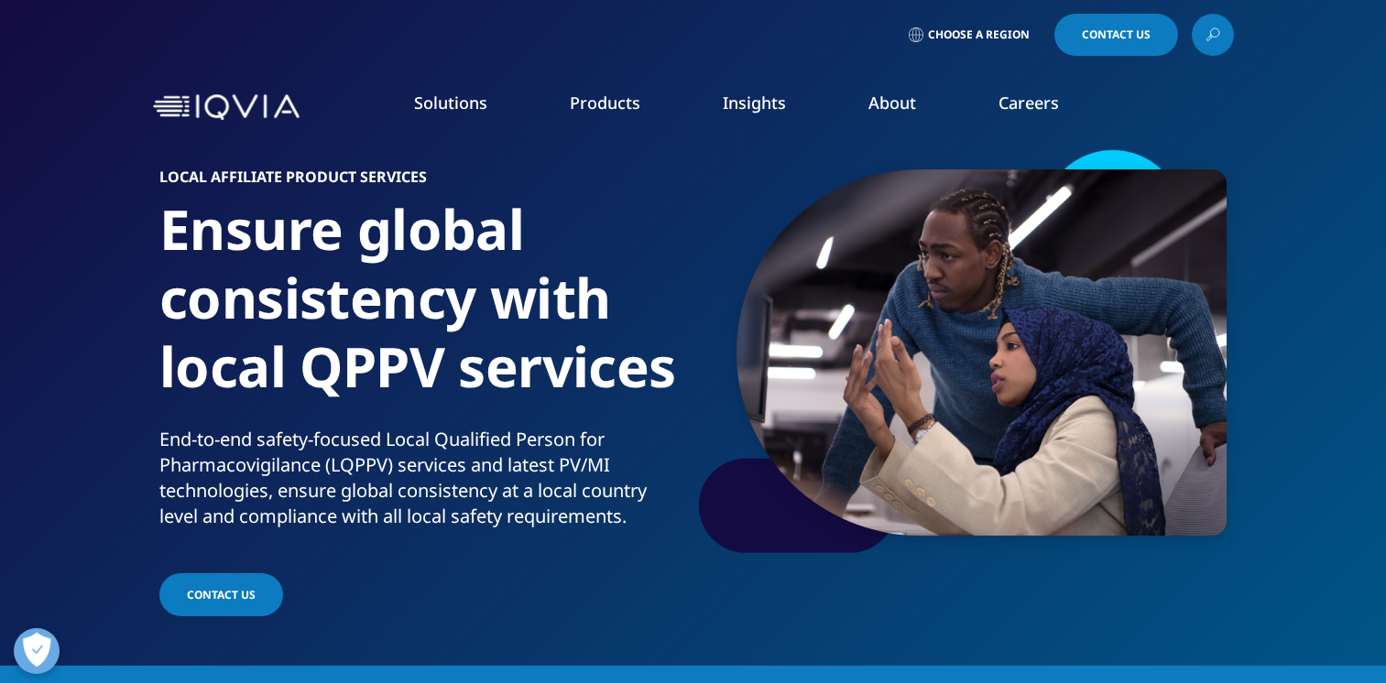 This screenshot has height=683, width=1386. What do you see at coordinates (226, 107) in the screenshot?
I see `img: IQVIA Healthcare Information Technology and Pharma Clinical Research Company` at bounding box center [226, 107].